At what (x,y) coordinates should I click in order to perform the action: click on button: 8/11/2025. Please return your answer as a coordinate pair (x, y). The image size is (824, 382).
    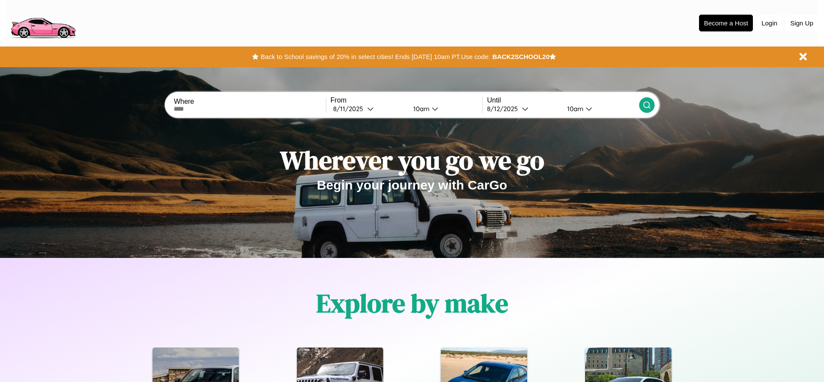
    Looking at the image, I should click on (369, 109).